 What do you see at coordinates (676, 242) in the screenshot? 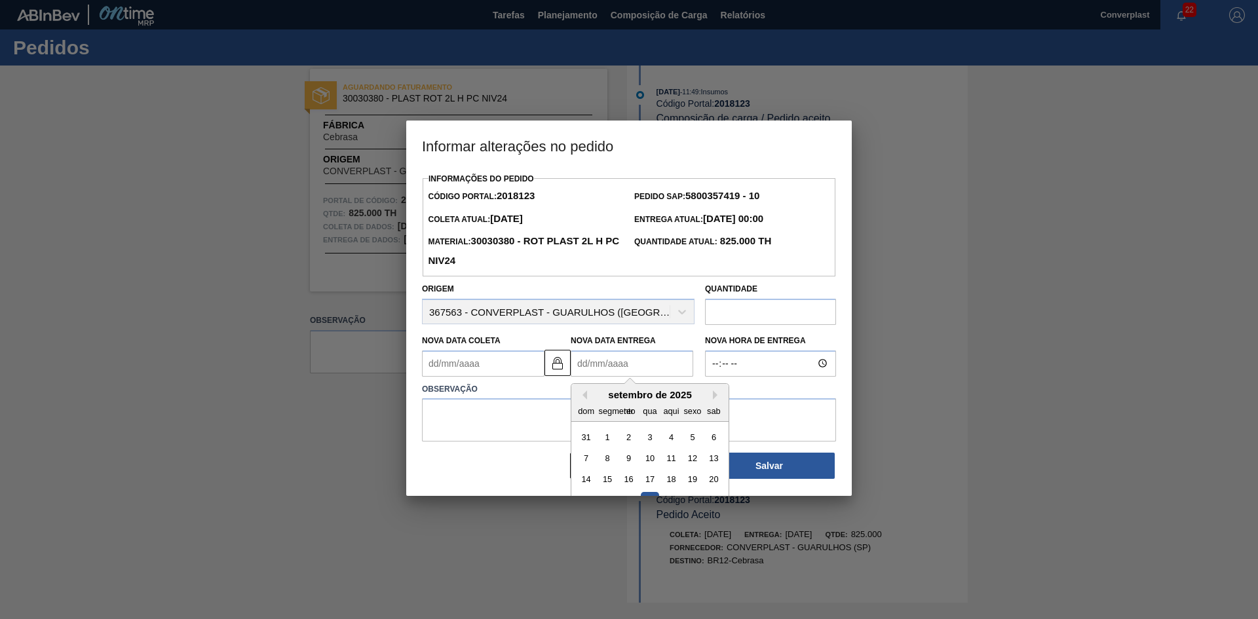
I see `font: Quantidade Atual:` at bounding box center [676, 242].